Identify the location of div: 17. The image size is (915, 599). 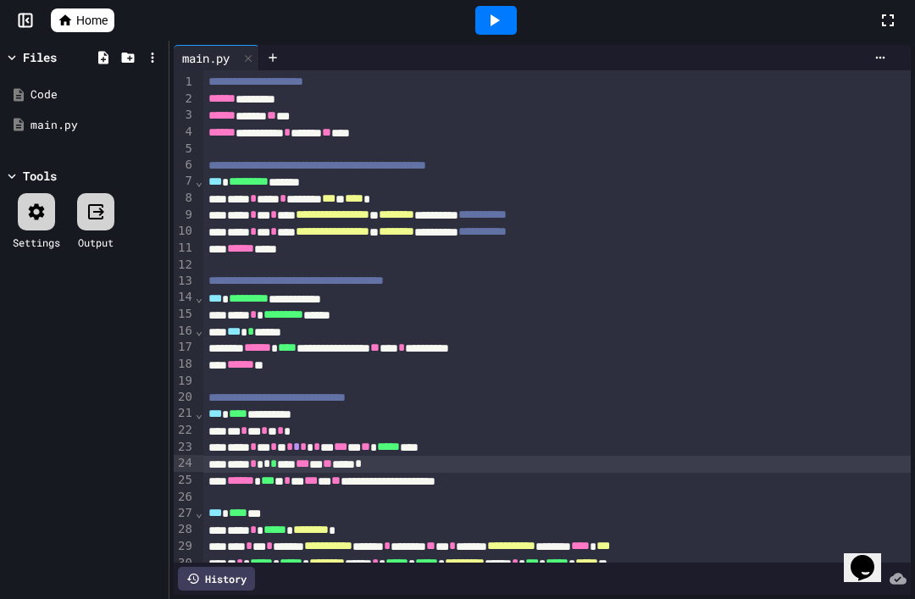
(184, 347).